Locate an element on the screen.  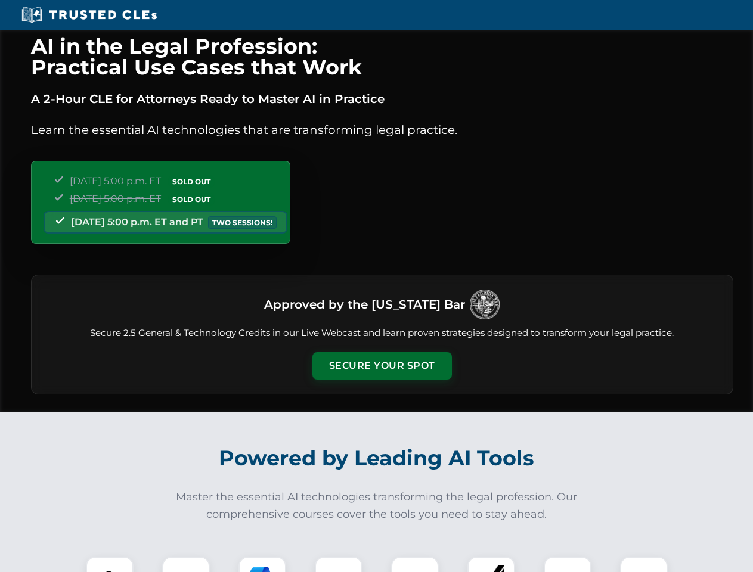
p: Secure 2.5 General & Technology Credits in our Live Webcast and learn proven strategies designed ... is located at coordinates (382, 333).